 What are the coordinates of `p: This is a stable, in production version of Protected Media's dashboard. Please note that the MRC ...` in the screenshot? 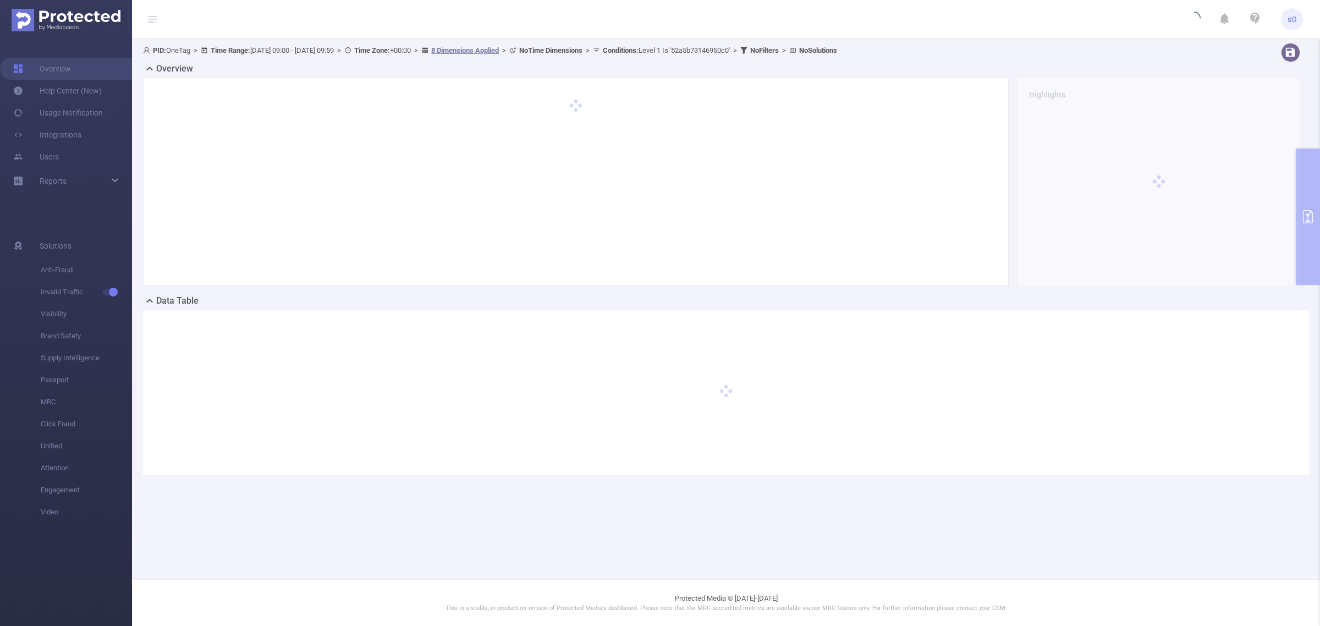 It's located at (726, 608).